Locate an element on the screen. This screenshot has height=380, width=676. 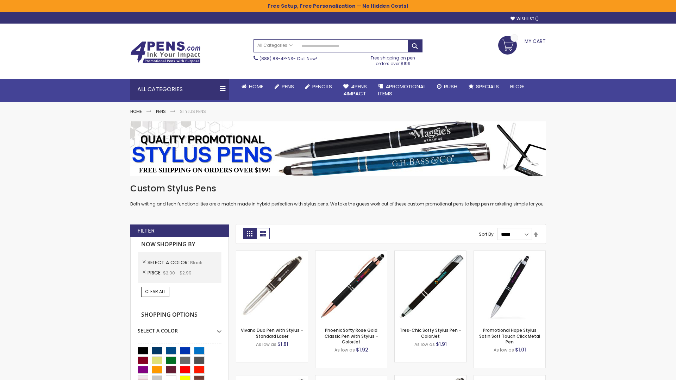
span: Black is located at coordinates (196, 263).